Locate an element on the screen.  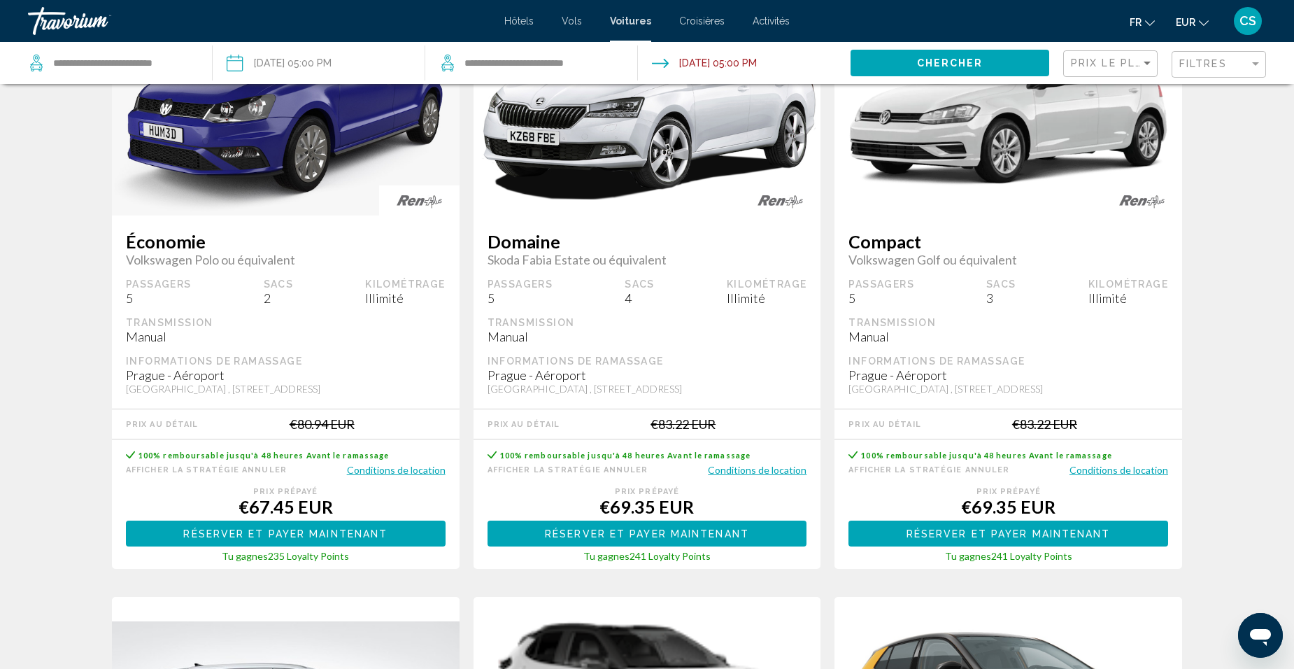
div: €80.94 EUR is located at coordinates (322, 424).